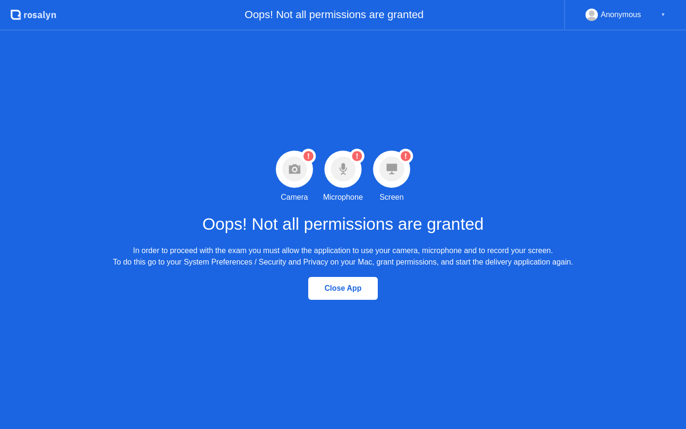 Image resolution: width=686 pixels, height=429 pixels. Describe the element at coordinates (392, 197) in the screenshot. I see `div: Screen` at that location.